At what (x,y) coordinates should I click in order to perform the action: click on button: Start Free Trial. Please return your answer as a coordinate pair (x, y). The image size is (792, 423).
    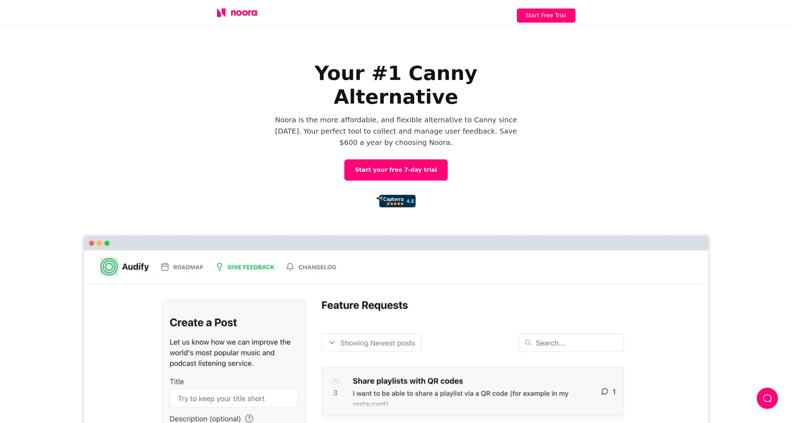
    Looking at the image, I should click on (546, 16).